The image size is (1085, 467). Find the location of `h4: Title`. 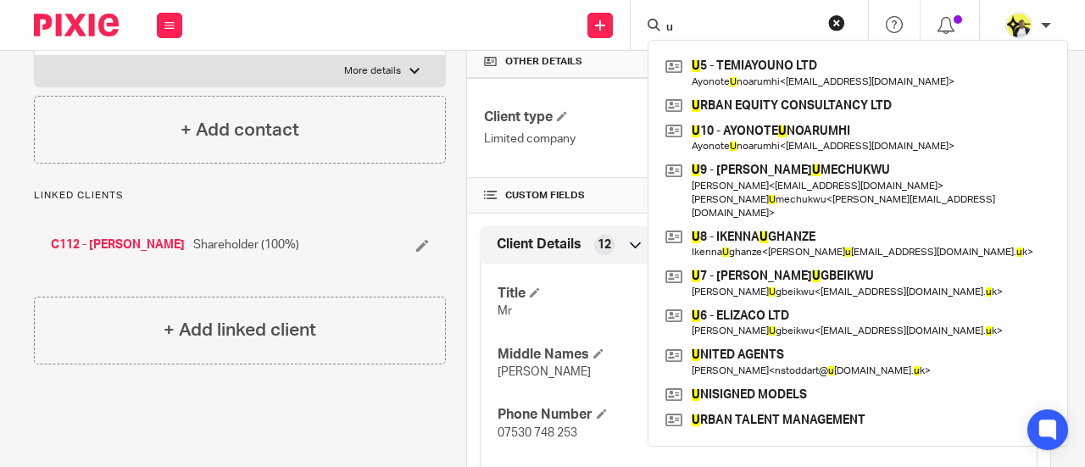

h4: Title is located at coordinates (628, 293).